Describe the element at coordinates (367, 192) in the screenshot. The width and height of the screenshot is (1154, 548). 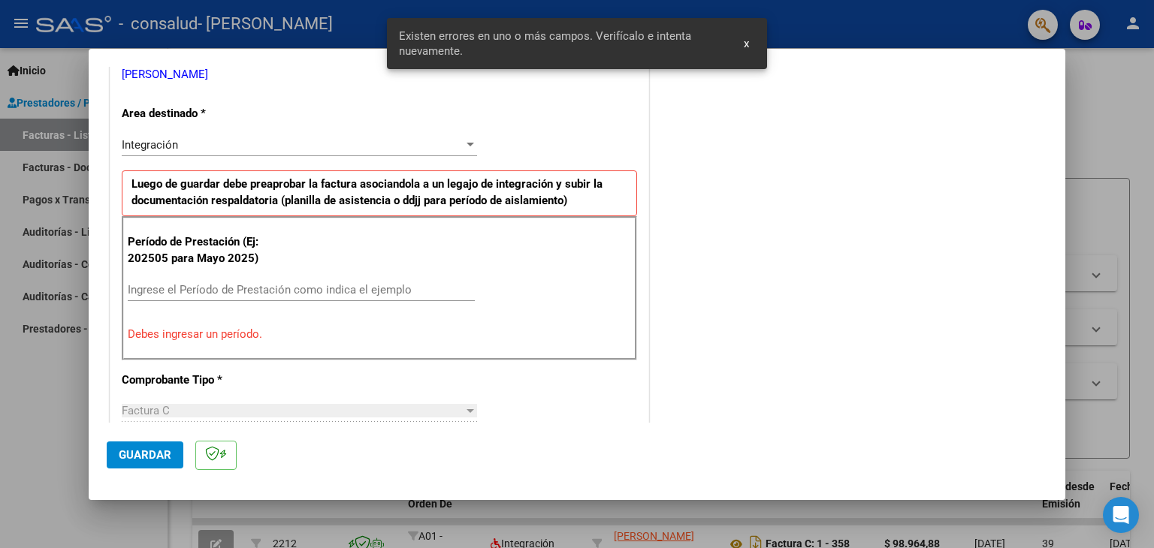
I see `strong: Luego de guardar debe preaprobar la factura asociandola a un legajo de integración y subir la doc...` at that location.